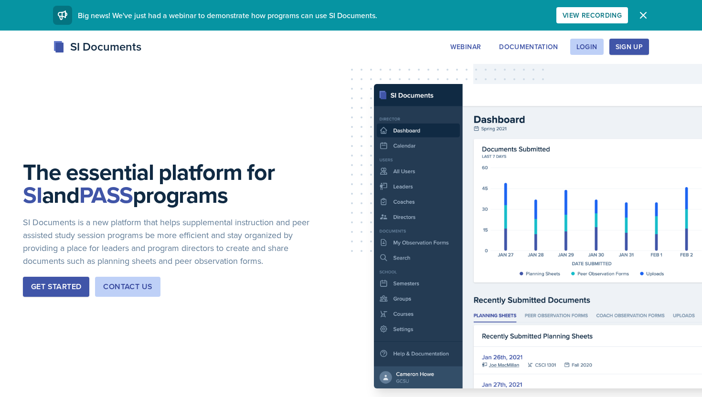 The height and width of the screenshot is (397, 702). Describe the element at coordinates (587, 47) in the screenshot. I see `div: Login` at that location.